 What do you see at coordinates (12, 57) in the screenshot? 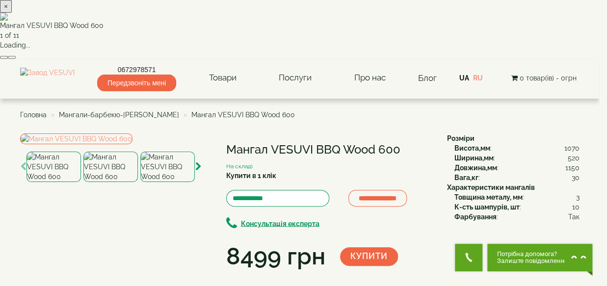
I see `button: Next (Right arrow key)` at bounding box center [12, 57].